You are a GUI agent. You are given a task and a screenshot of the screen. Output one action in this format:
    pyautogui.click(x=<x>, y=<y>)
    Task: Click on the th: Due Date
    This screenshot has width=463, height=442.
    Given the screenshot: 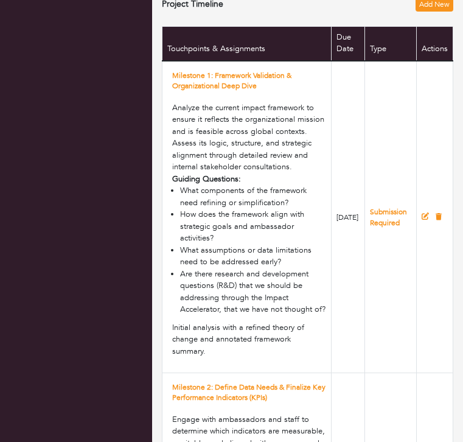 What is the action you would take?
    pyautogui.click(x=348, y=43)
    